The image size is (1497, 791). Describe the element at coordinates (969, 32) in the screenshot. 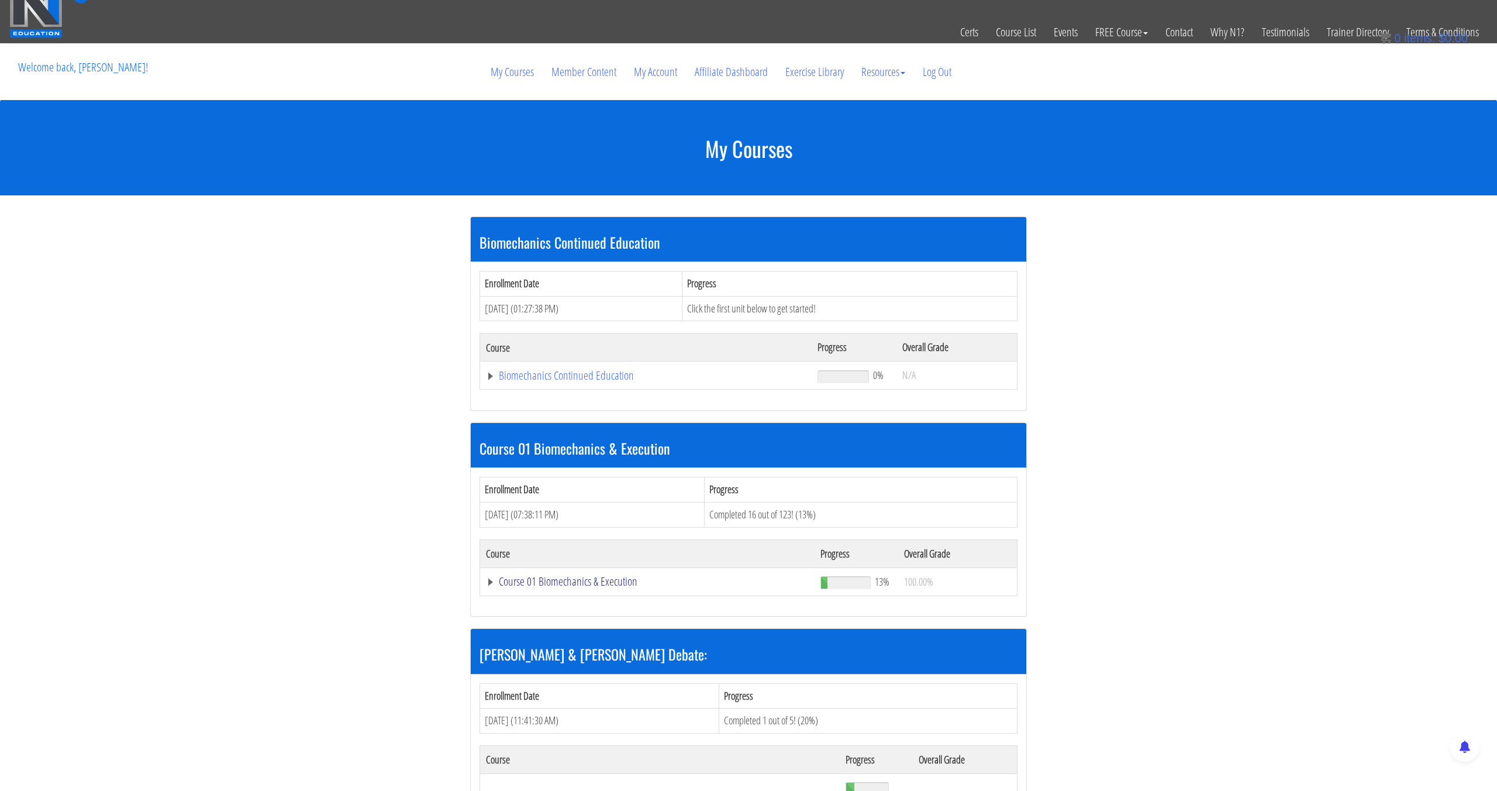

I see `a: Certs` at that location.